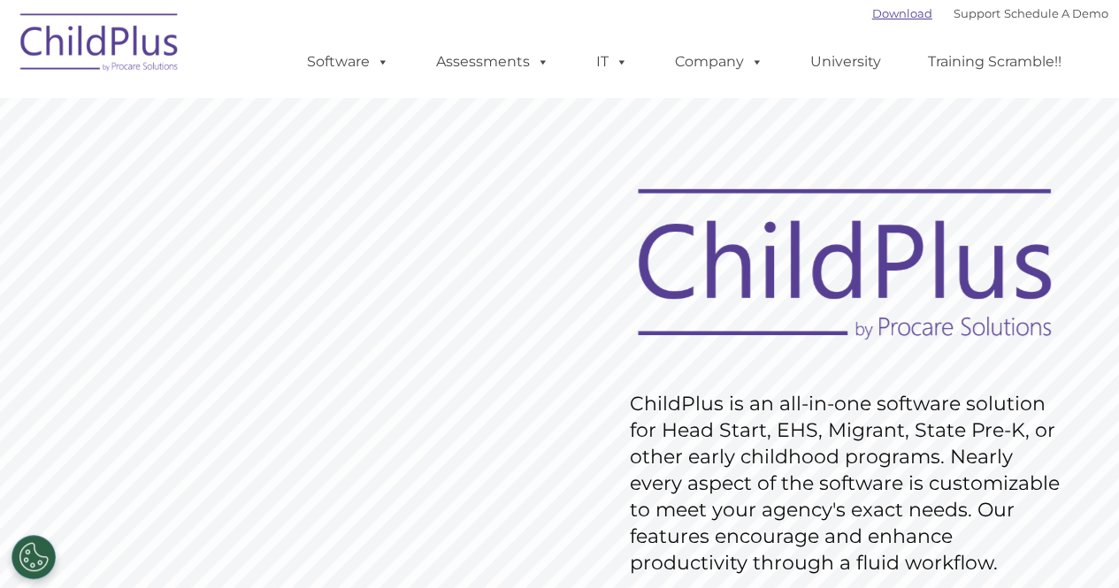  I want to click on a: University, so click(845, 62).